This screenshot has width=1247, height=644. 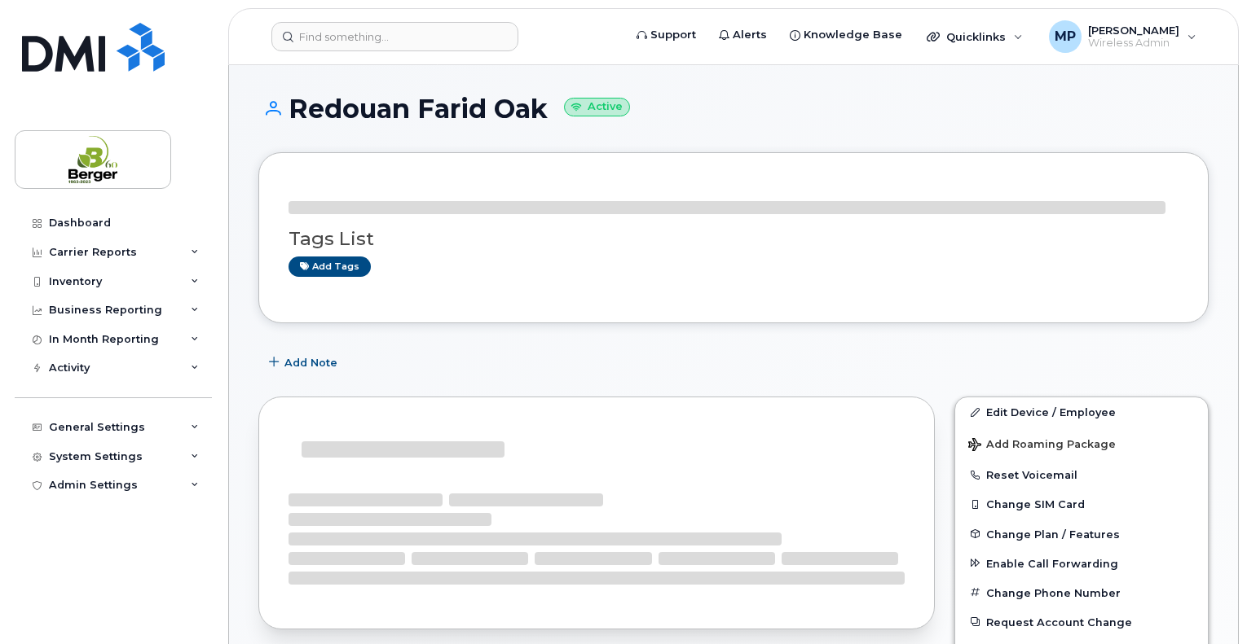 I want to click on a: Add tags, so click(x=329, y=266).